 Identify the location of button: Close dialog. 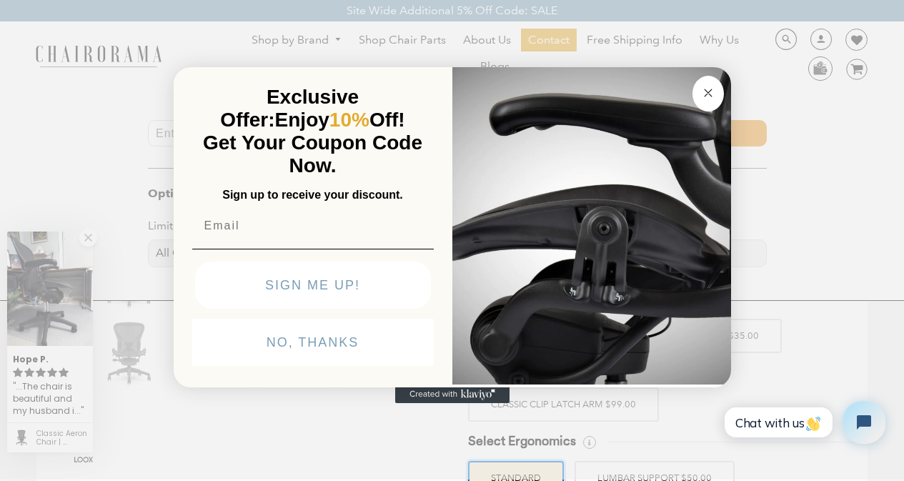
(708, 94).